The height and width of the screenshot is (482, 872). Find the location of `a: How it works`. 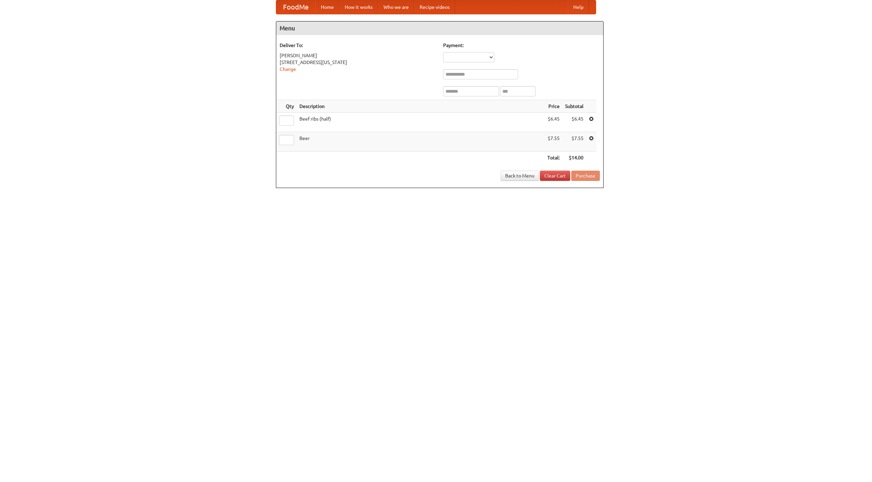

a: How it works is located at coordinates (359, 7).